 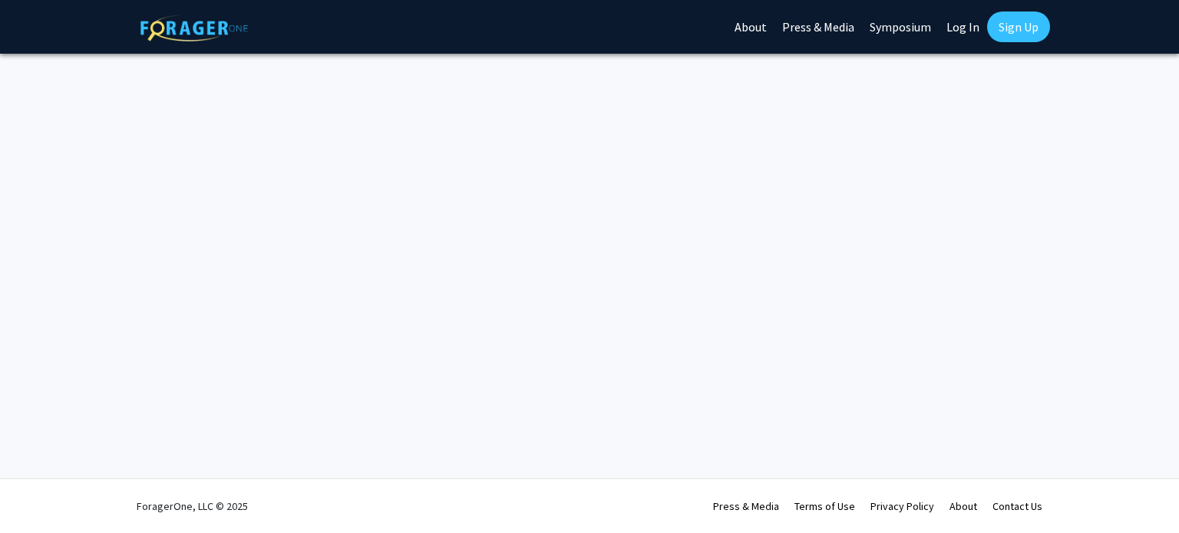 I want to click on div: ForagerOne, LLC © 2025, so click(x=192, y=506).